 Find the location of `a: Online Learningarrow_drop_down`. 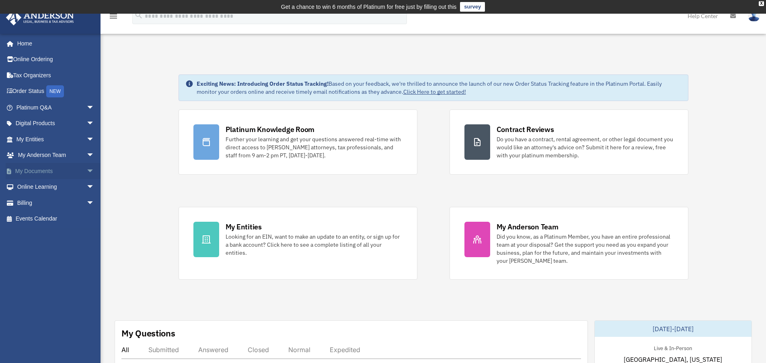

a: Online Learningarrow_drop_down is located at coordinates (56, 187).